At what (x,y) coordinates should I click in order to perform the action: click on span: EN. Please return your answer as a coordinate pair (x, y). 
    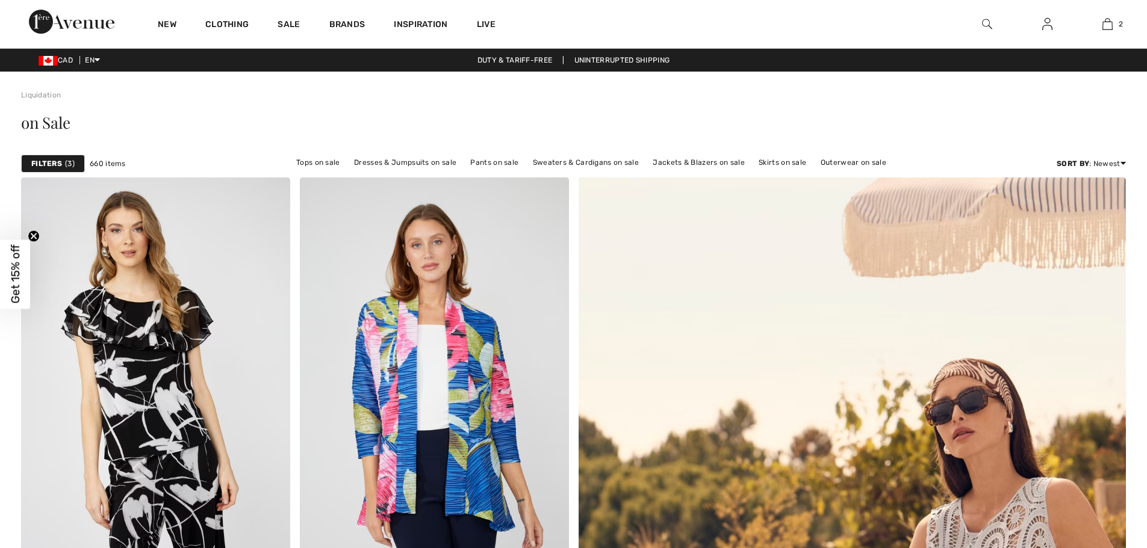
    Looking at the image, I should click on (92, 60).